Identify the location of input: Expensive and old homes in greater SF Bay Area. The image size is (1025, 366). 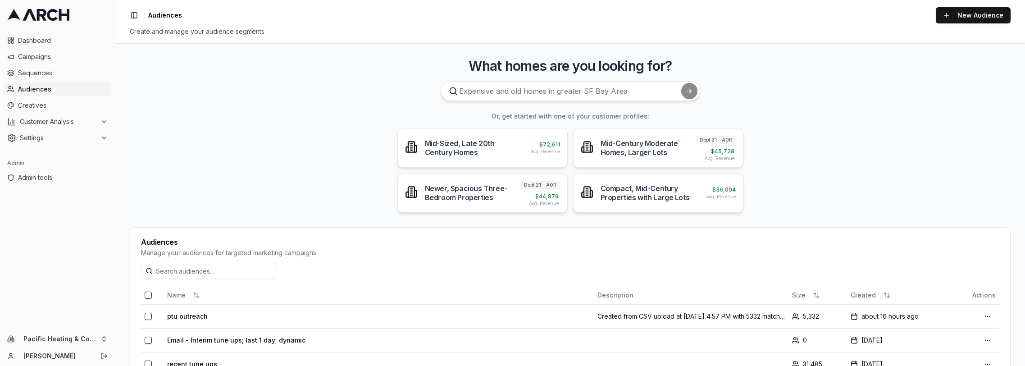
(570, 91).